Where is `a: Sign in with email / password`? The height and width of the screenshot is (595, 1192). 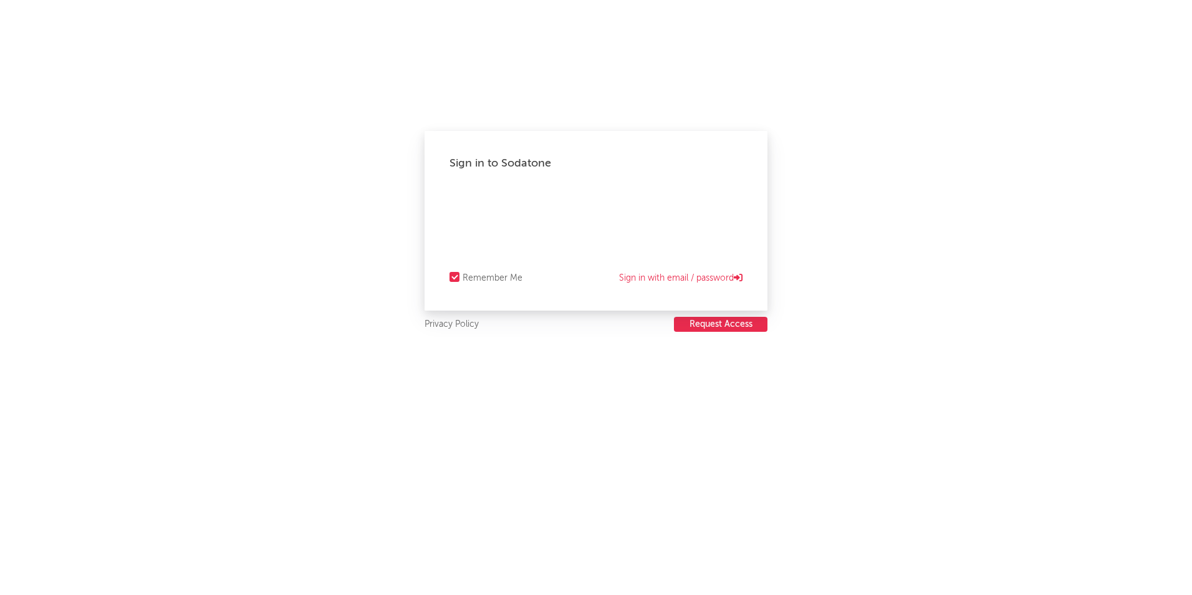 a: Sign in with email / password is located at coordinates (681, 278).